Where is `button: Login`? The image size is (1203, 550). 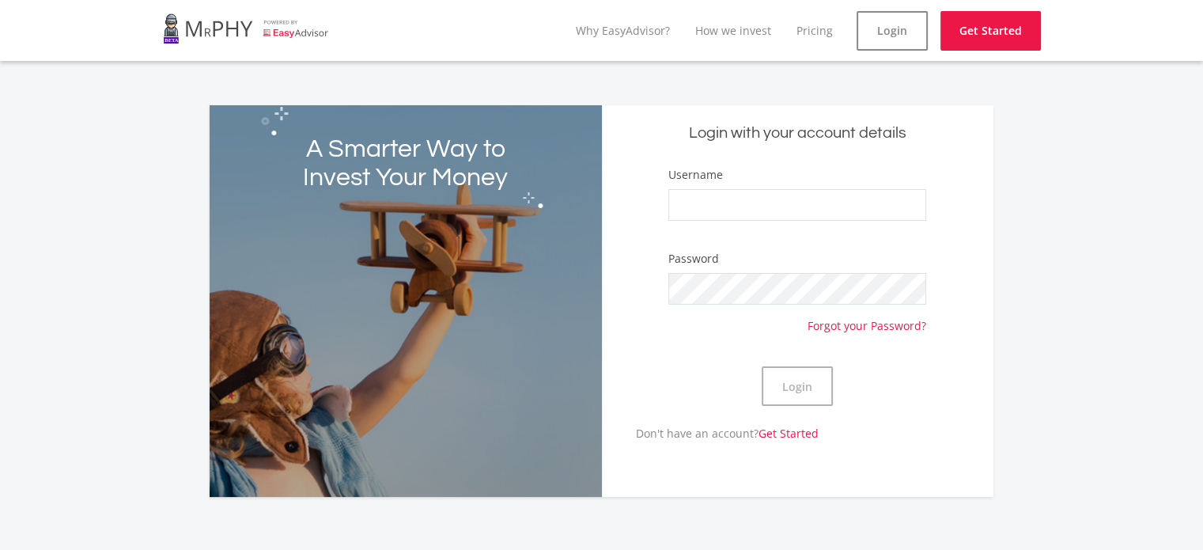 button: Login is located at coordinates (797, 386).